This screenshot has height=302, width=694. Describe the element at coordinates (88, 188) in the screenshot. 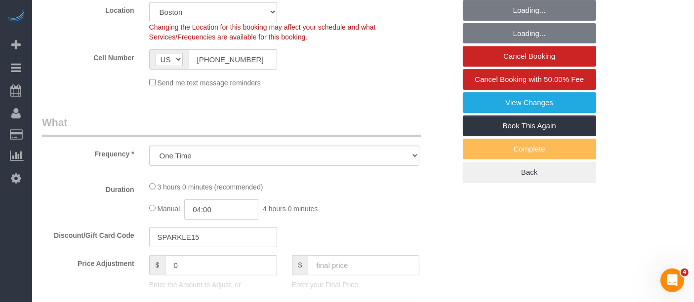

I see `label: Duration` at that location.